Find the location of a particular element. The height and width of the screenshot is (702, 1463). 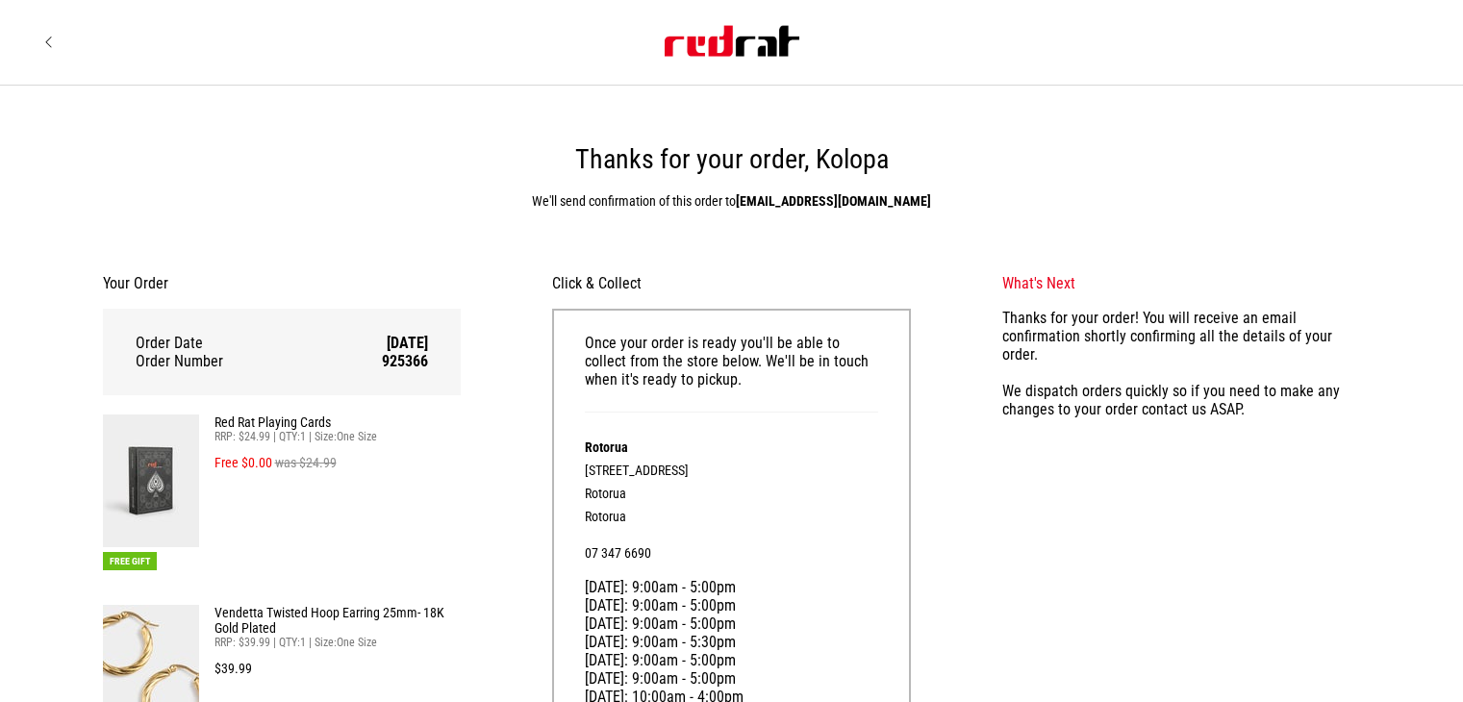

h1: Thanks for your order, Kolopa is located at coordinates (732, 160).